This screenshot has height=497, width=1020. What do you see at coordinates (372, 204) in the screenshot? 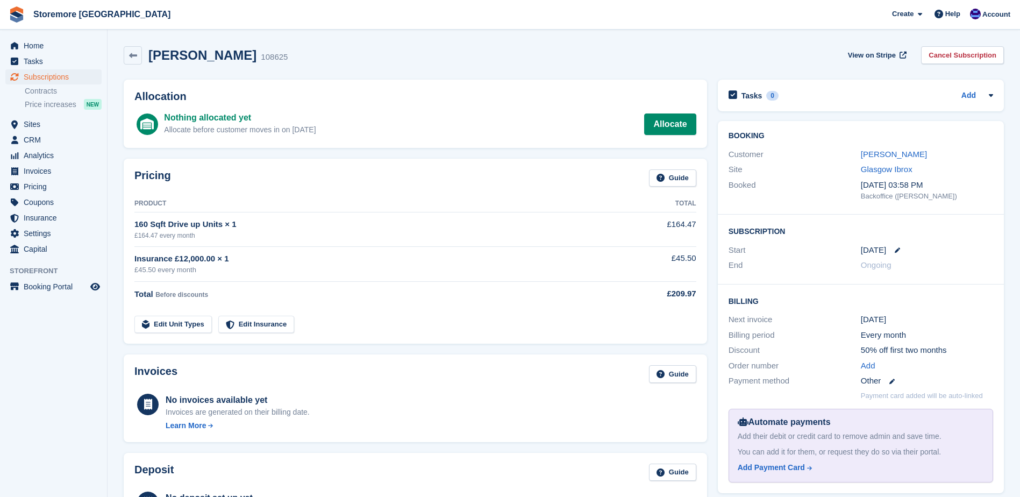
I see `th: Product` at bounding box center [372, 204].